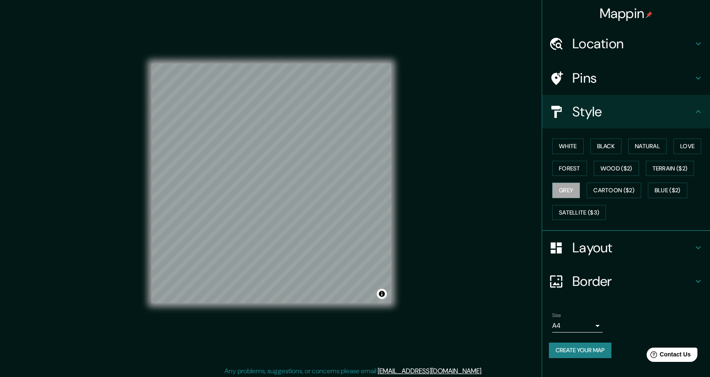 The height and width of the screenshot is (377, 710). Describe the element at coordinates (568, 146) in the screenshot. I see `button: White` at that location.